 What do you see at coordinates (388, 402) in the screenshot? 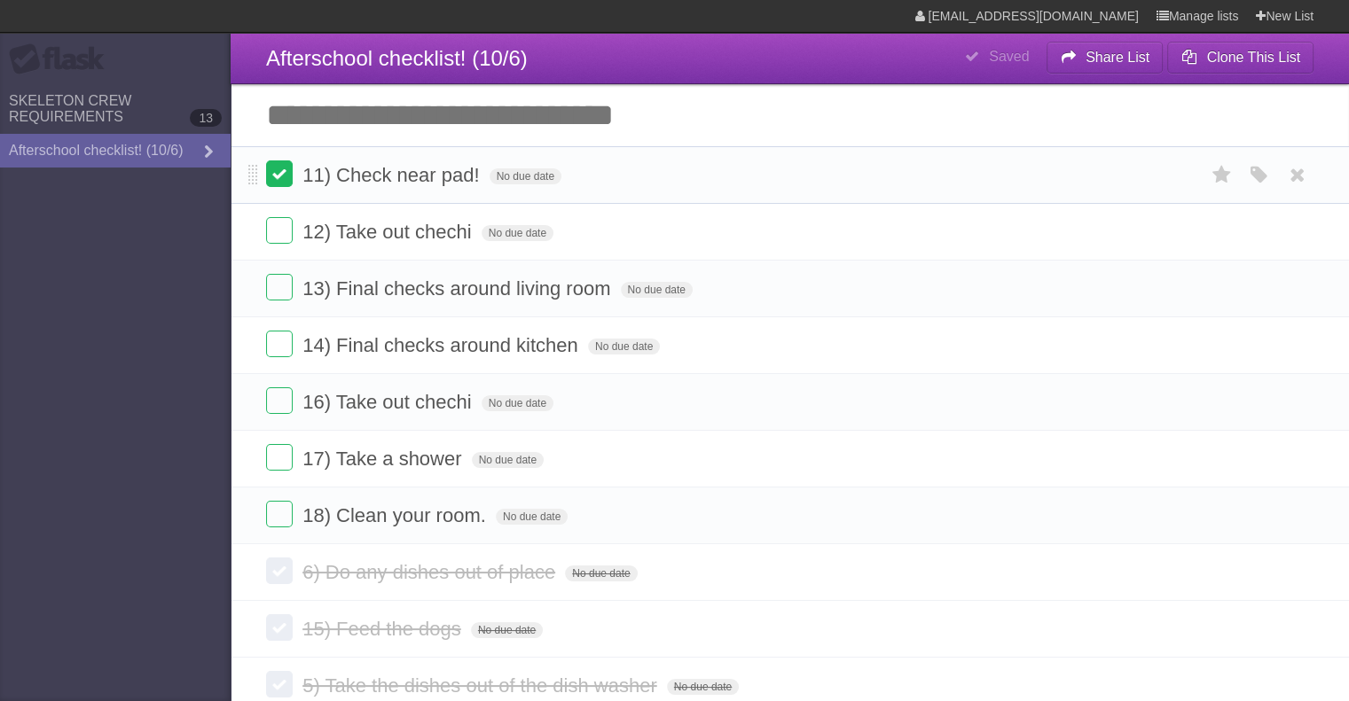
I see `span: 16) Take out chechi` at bounding box center [388, 402].